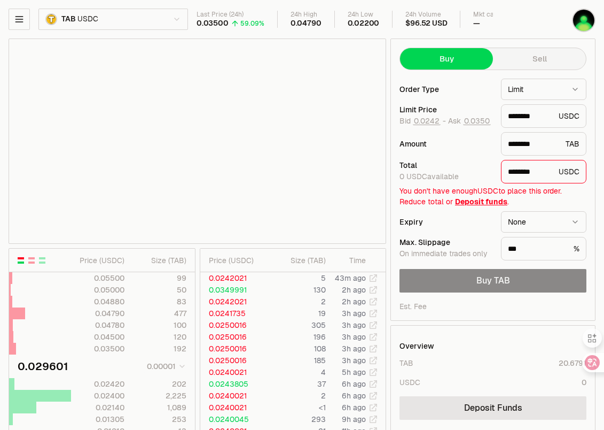 This screenshot has height=430, width=604. What do you see at coordinates (235, 313) in the screenshot?
I see `td: 0.0241735` at bounding box center [235, 313].